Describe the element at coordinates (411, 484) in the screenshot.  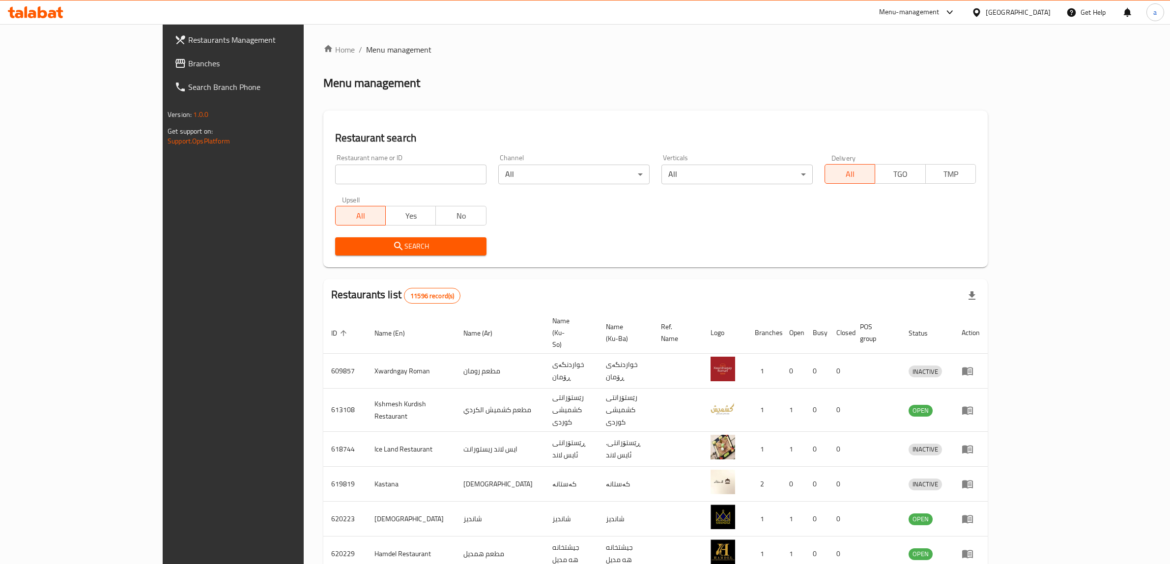
I see `td: Kastana` at that location.